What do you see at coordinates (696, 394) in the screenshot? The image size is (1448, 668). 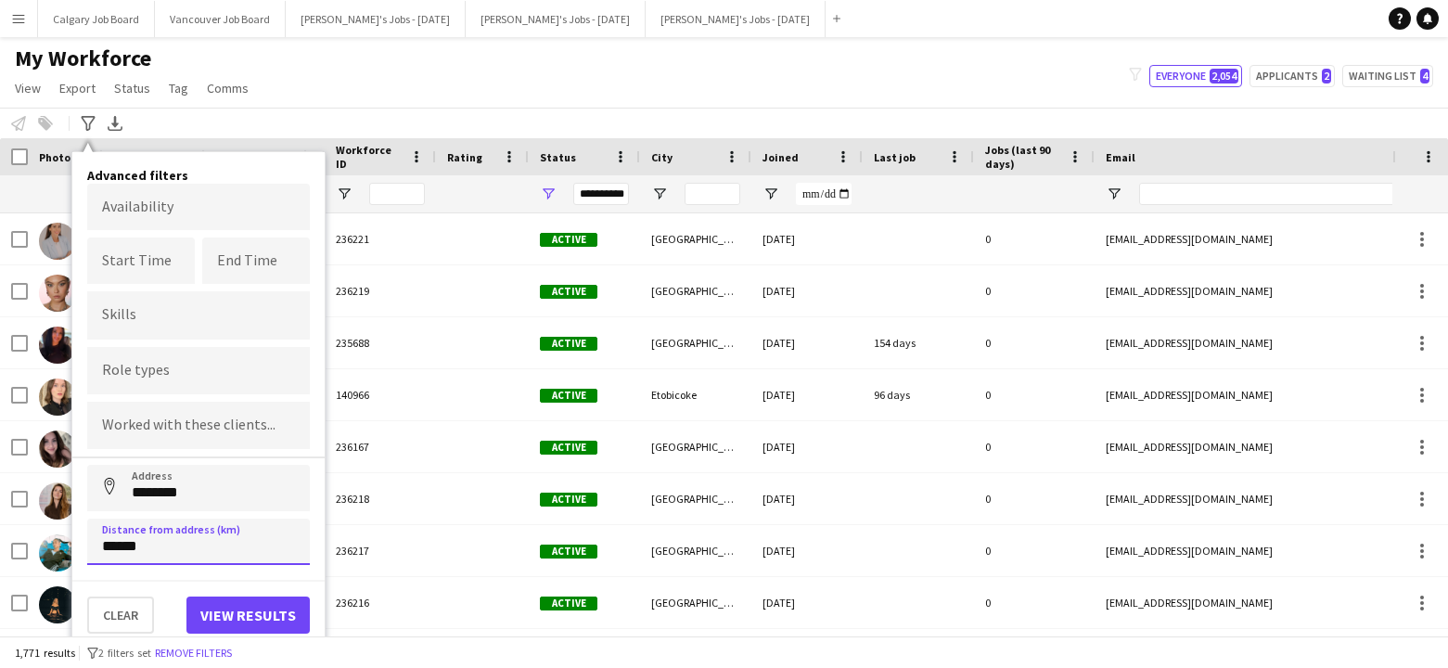 I see `div: Etobicoke` at bounding box center [696, 394].